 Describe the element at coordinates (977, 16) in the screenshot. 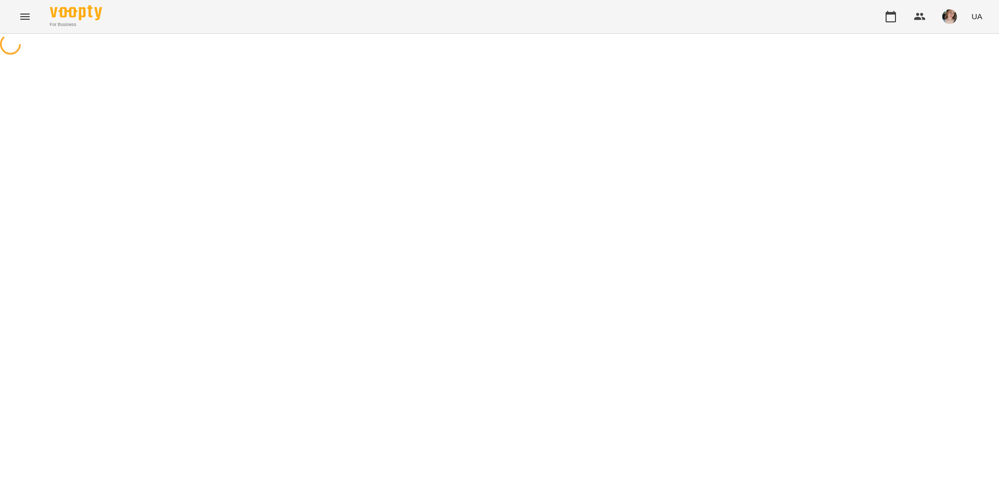

I see `span: UA` at that location.